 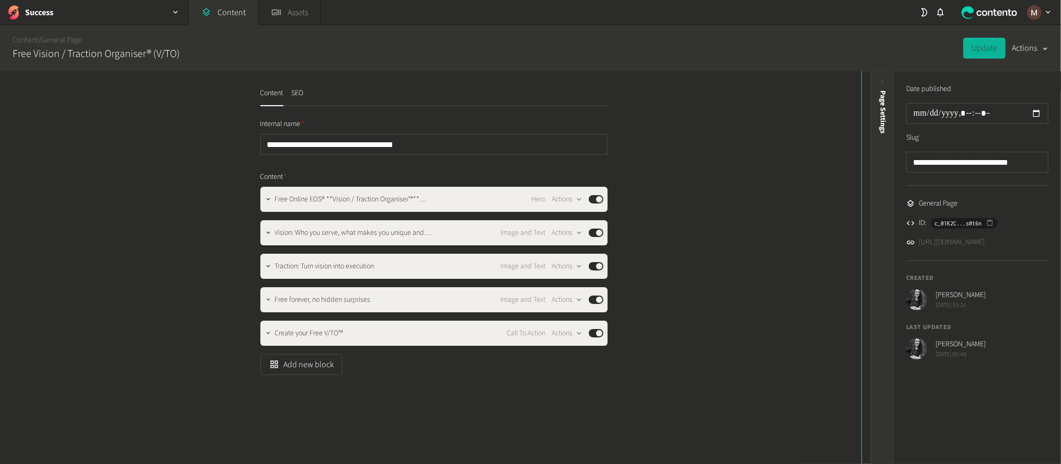 I want to click on span: Free Online EOS® **Vision / Traction Organiser™** (V/TO), so click(x=357, y=199).